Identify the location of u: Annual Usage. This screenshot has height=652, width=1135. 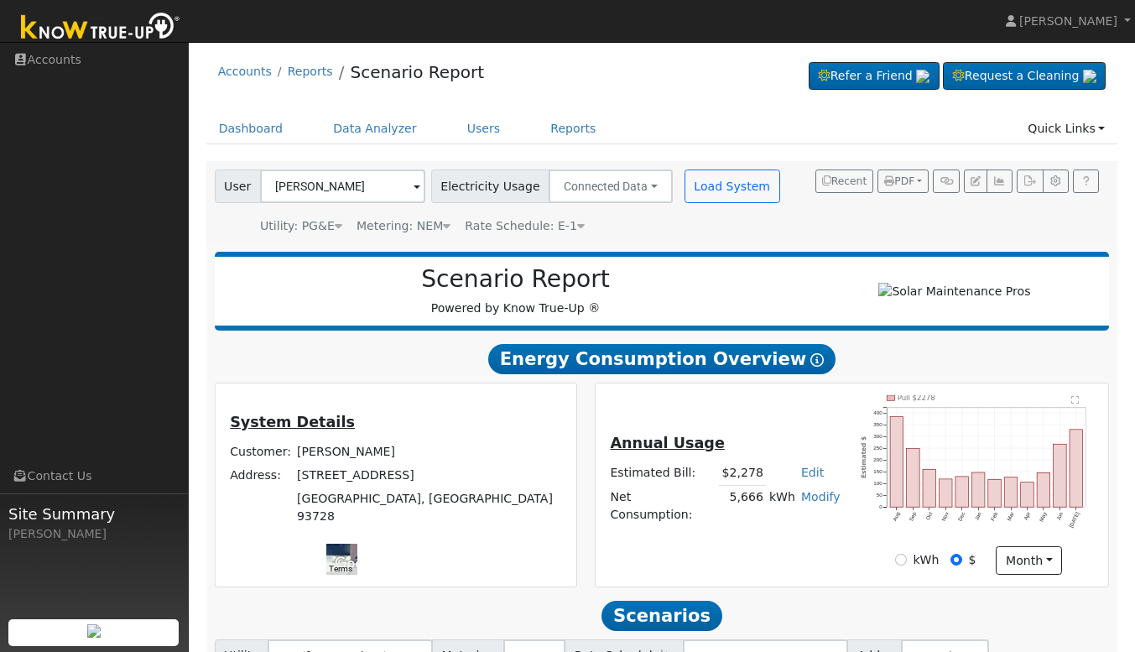
(667, 443).